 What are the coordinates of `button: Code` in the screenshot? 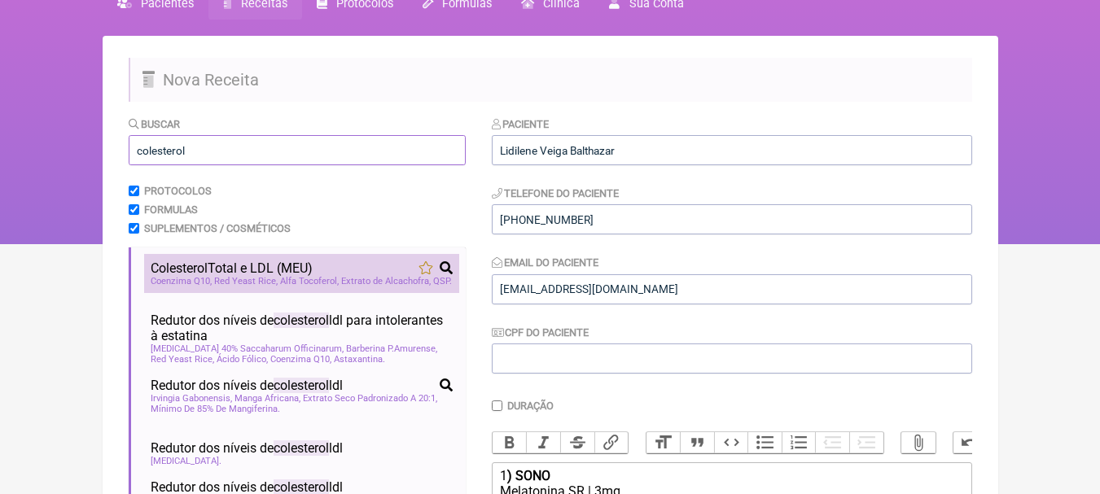 It's located at (731, 443).